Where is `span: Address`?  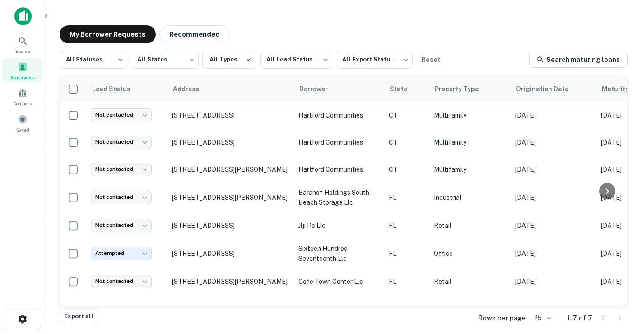
span: Address is located at coordinates (192, 89).